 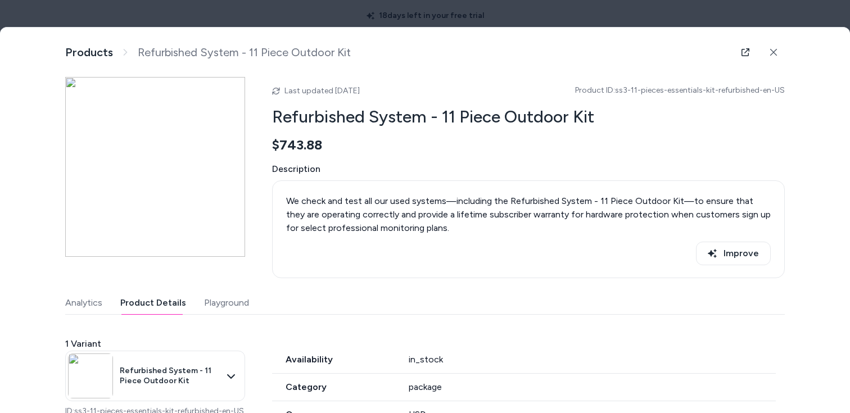 I want to click on div: in_stock, so click(x=593, y=360).